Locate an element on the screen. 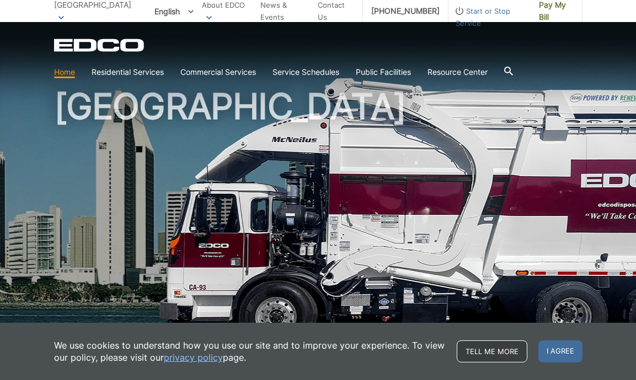 This screenshot has height=380, width=636. span: English is located at coordinates (174, 11).